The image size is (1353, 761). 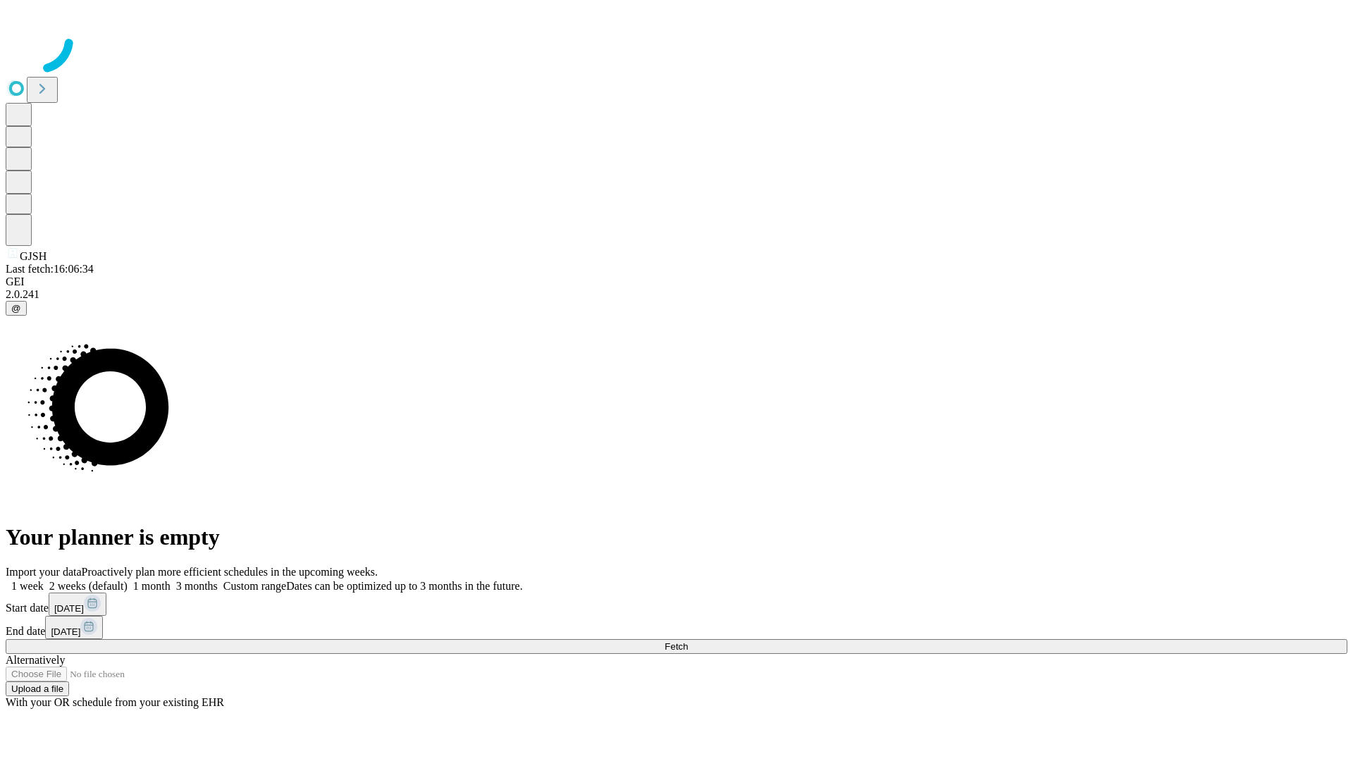 I want to click on span: Proactively plan more efficient schedules in the upcoming weeks., so click(x=230, y=572).